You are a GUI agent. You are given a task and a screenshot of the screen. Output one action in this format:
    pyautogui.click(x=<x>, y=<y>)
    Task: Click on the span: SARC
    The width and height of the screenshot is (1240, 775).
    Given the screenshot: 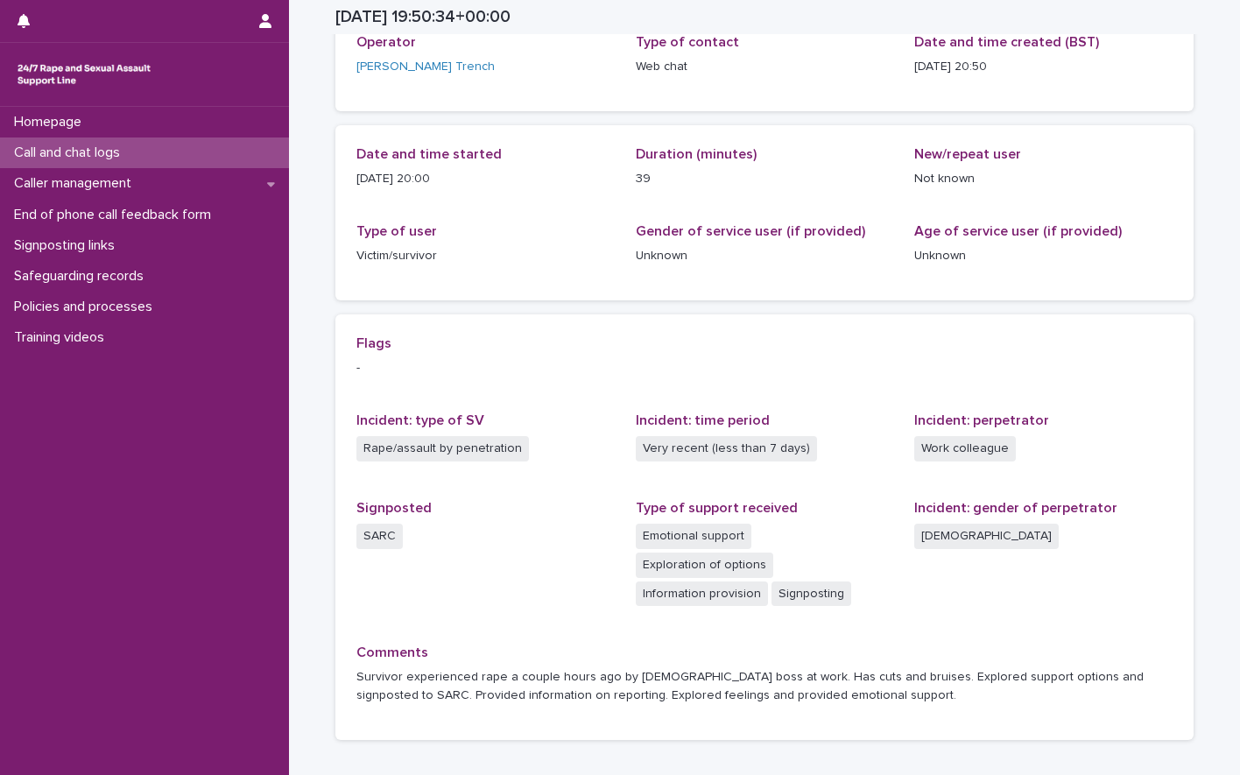 What is the action you would take?
    pyautogui.click(x=379, y=536)
    